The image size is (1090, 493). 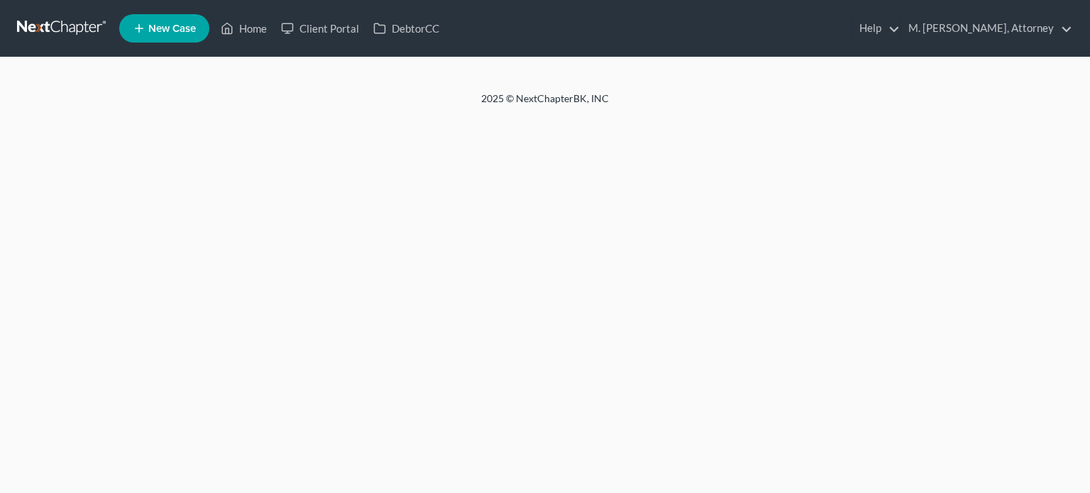 I want to click on a: Home, so click(x=243, y=28).